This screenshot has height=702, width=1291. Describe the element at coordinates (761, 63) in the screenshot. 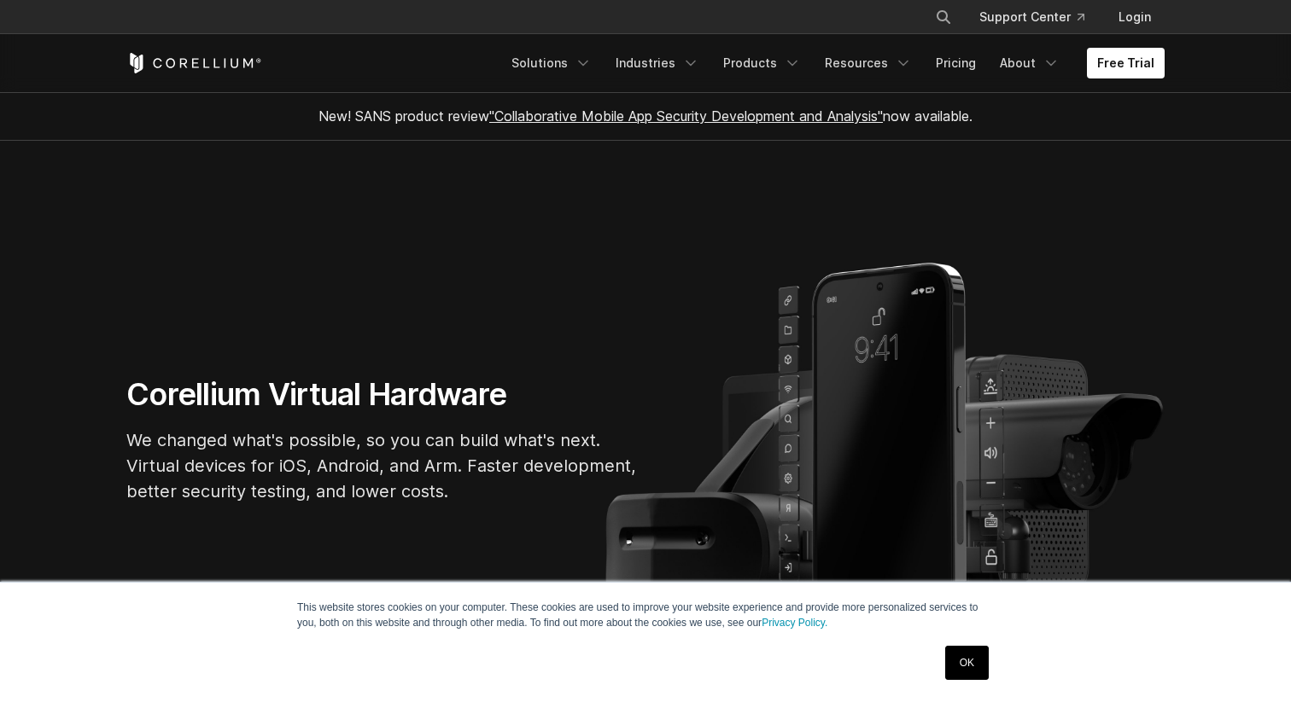

I see `a: Products` at that location.